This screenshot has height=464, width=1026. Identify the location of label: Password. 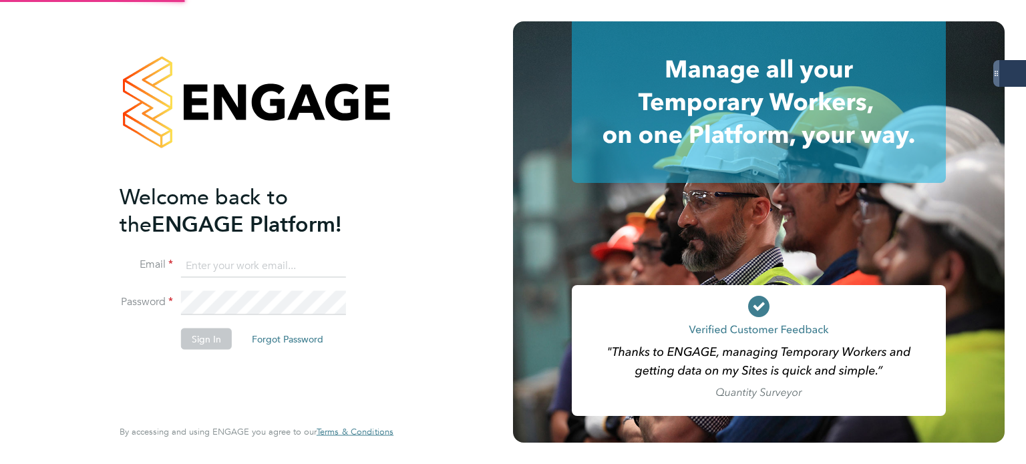
(146, 302).